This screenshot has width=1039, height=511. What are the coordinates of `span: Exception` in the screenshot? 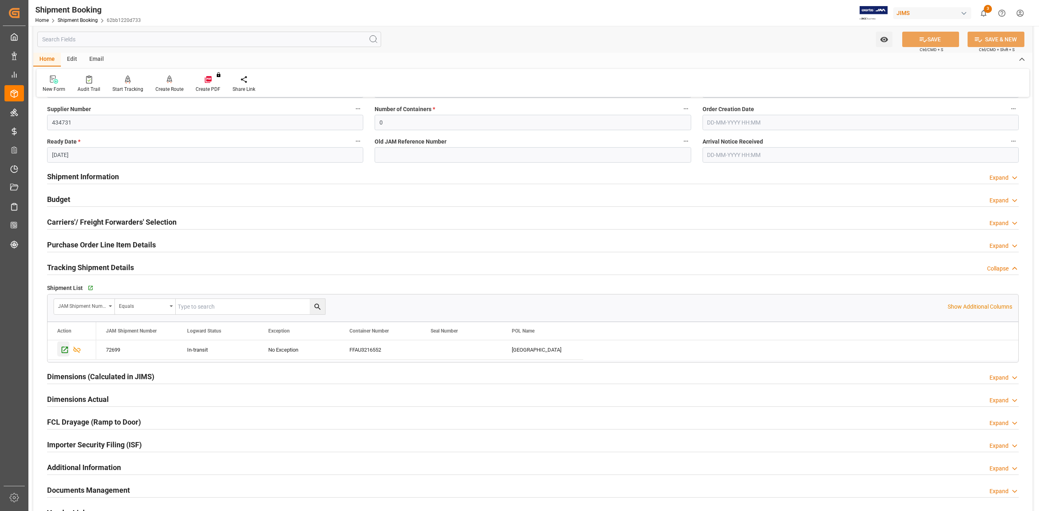 It's located at (279, 331).